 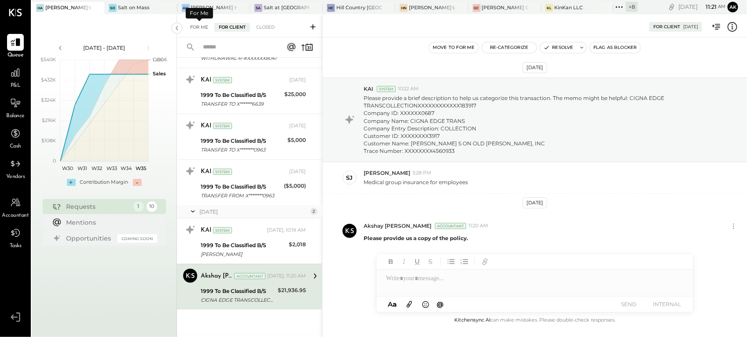 What do you see at coordinates (186, 8) in the screenshot?
I see `div: AH` at bounding box center [186, 8].